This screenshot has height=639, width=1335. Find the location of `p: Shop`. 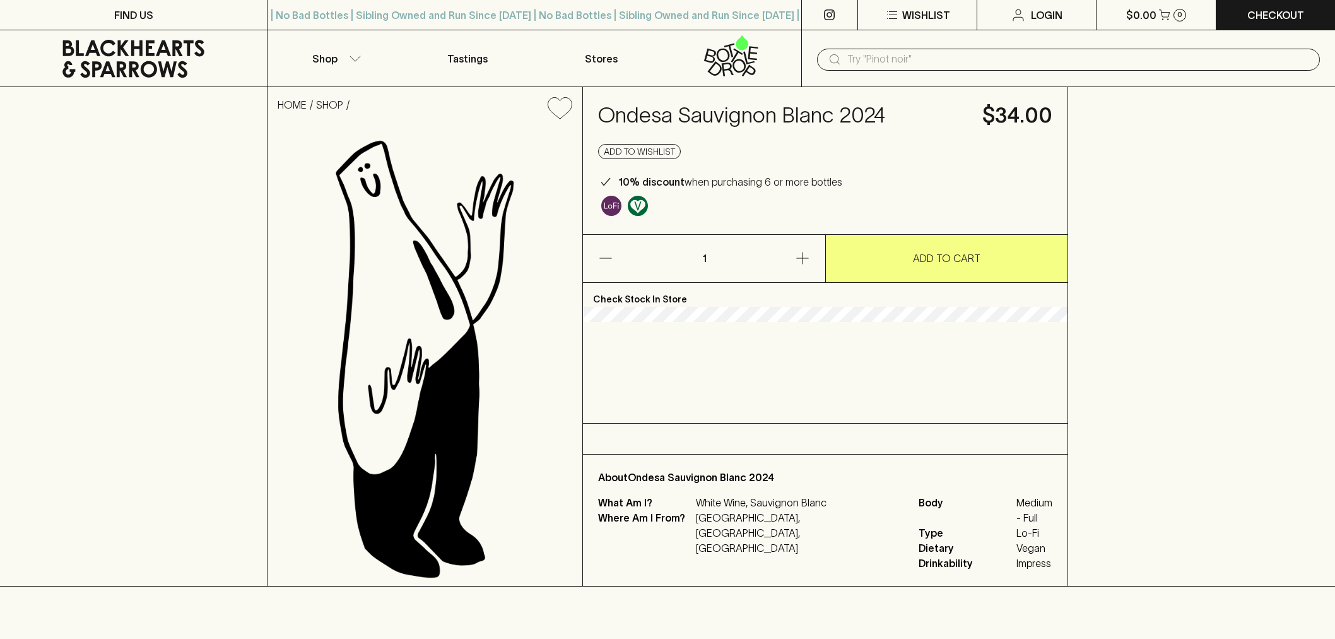

p: Shop is located at coordinates (325, 59).